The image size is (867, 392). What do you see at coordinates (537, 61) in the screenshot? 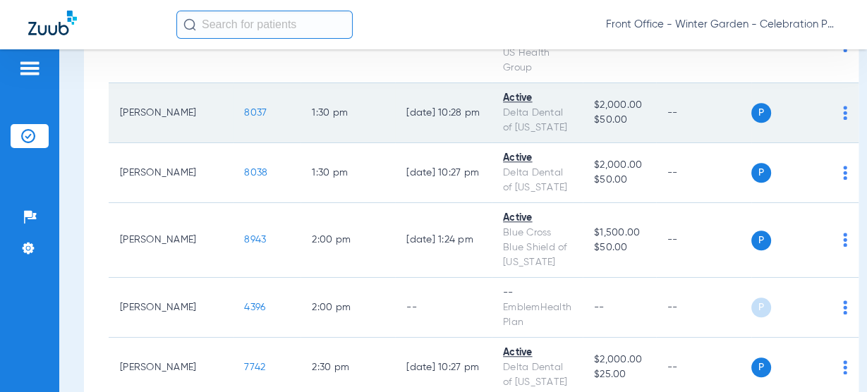
I see `div: US Health Group` at bounding box center [537, 61].